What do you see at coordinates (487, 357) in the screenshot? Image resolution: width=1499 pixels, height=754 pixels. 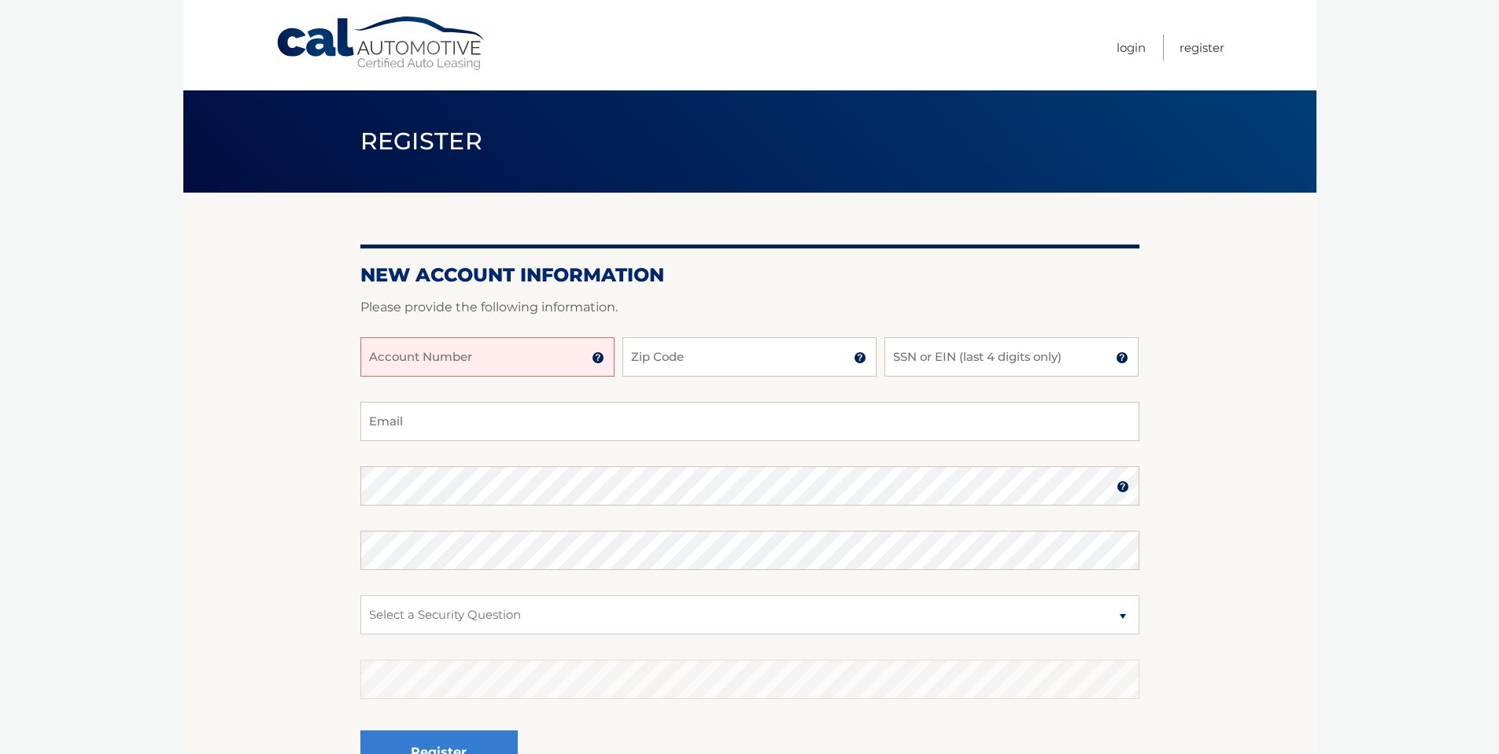 I see `input: Account Number` at bounding box center [487, 357].